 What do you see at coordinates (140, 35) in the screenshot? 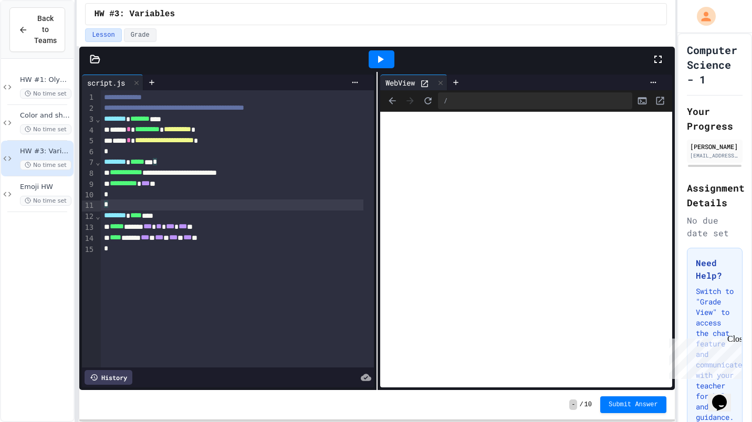
I see `button: Grade` at bounding box center [140, 35].